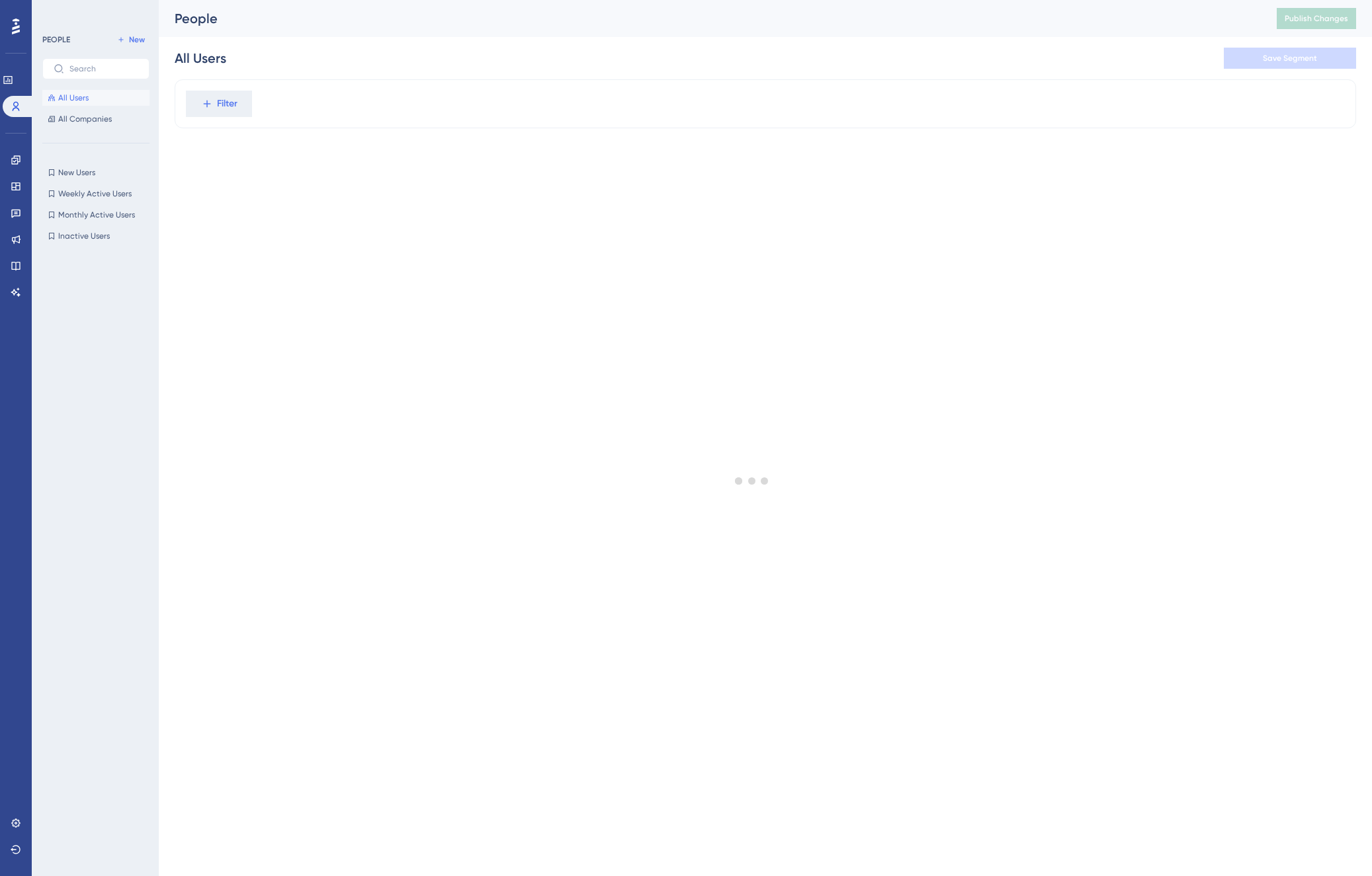 This screenshot has height=876, width=1372. What do you see at coordinates (84, 236) in the screenshot?
I see `span: Inactive Users` at bounding box center [84, 236].